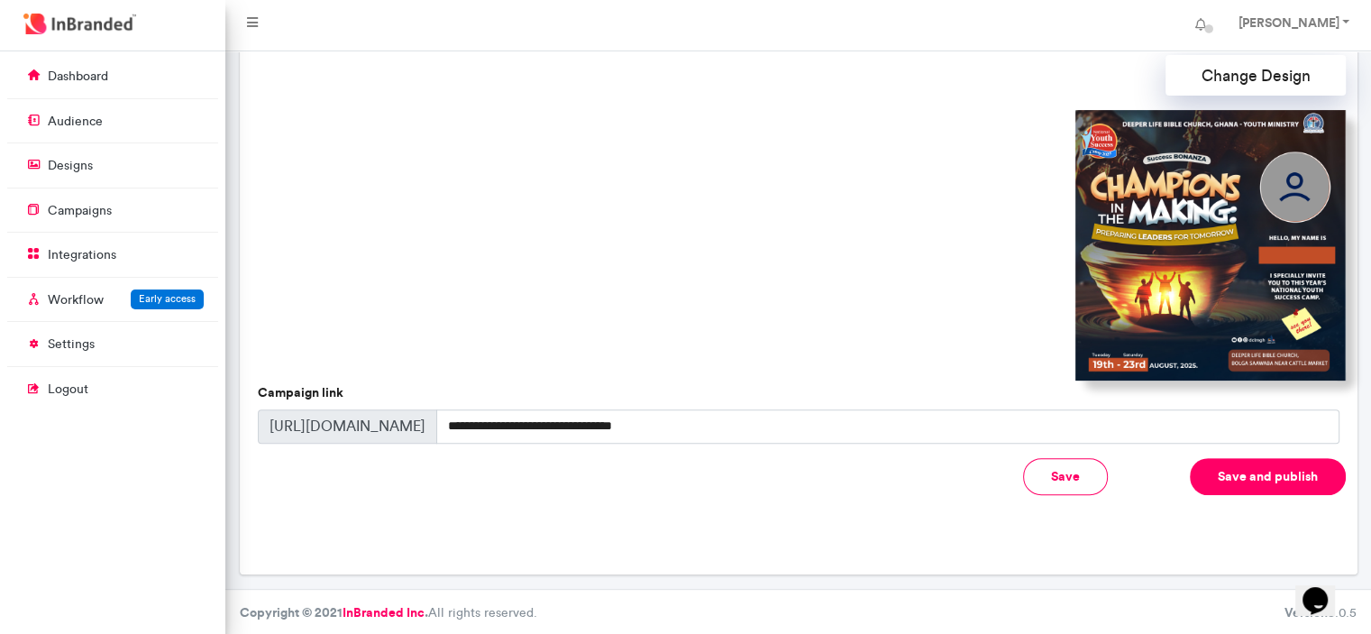 This screenshot has height=634, width=1371. I want to click on button: Change Design, so click(1256, 75).